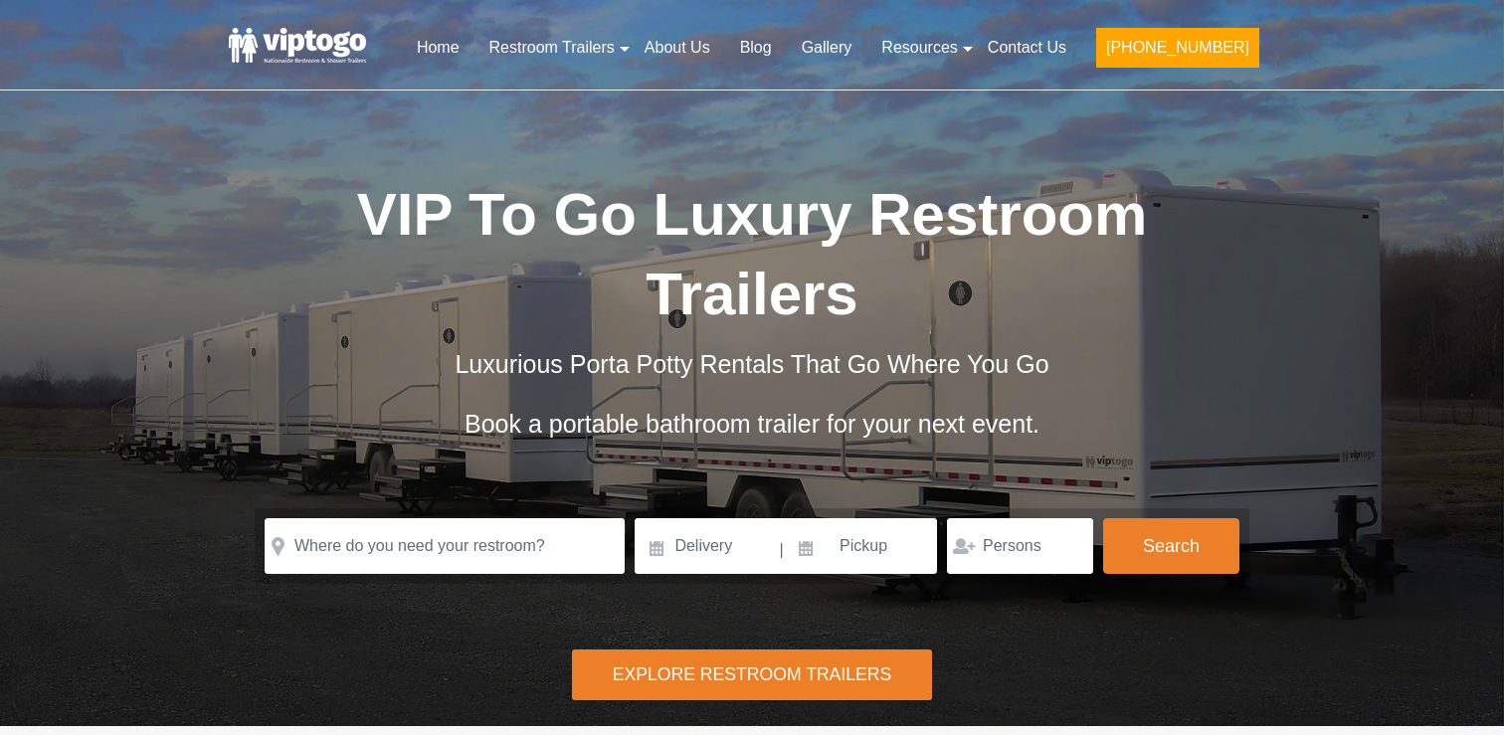  I want to click on a: Home, so click(438, 48).